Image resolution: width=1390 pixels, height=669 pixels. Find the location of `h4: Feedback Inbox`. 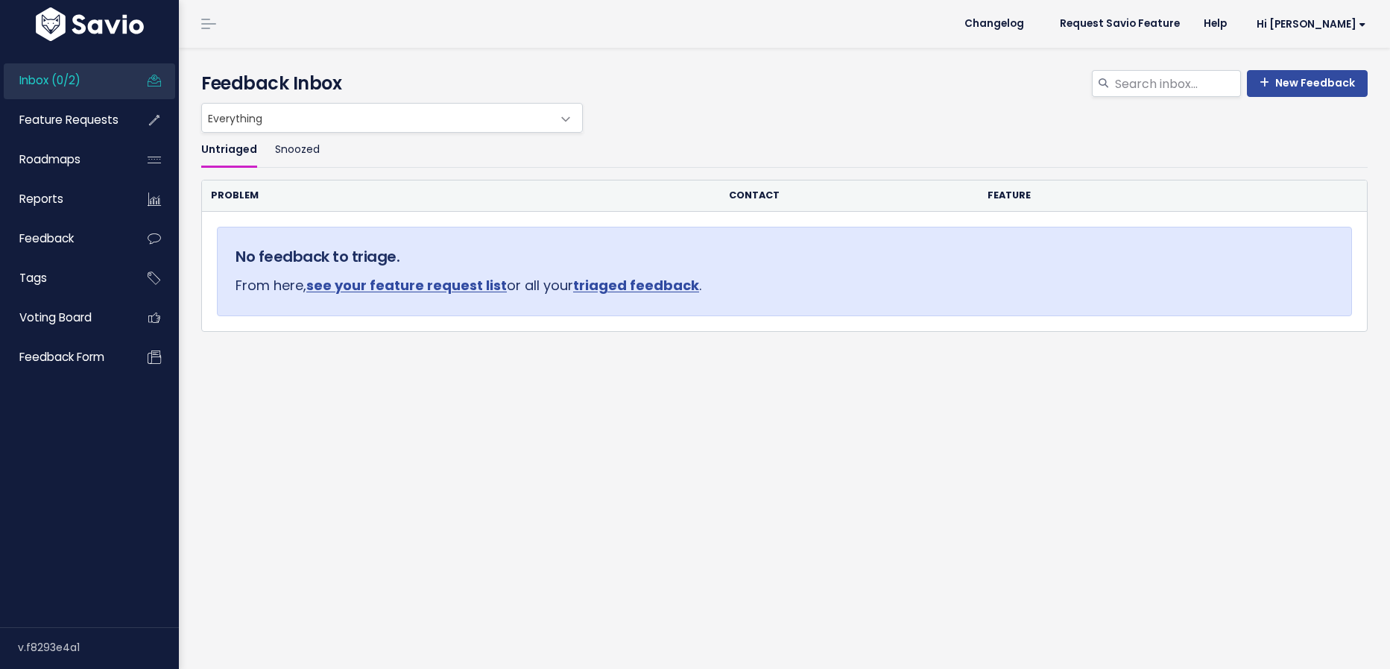

h4: Feedback Inbox is located at coordinates (784, 83).